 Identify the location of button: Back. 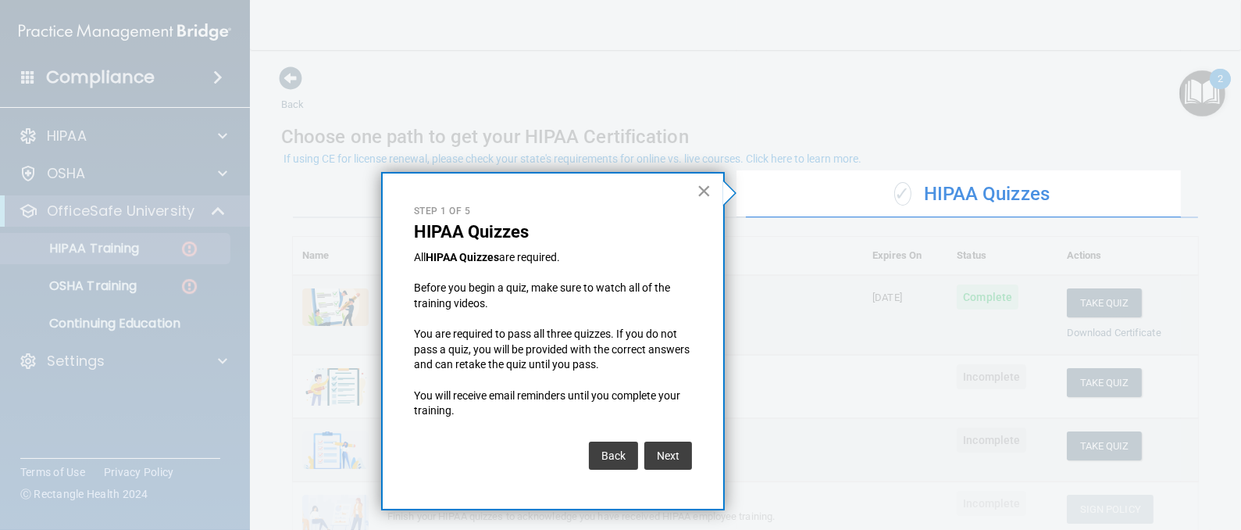
(613, 455).